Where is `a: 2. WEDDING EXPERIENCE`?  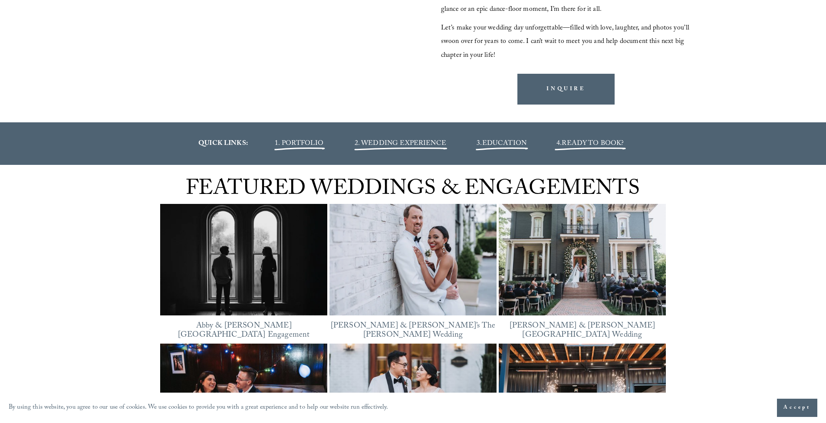
a: 2. WEDDING EXPERIENCE is located at coordinates (400, 144).